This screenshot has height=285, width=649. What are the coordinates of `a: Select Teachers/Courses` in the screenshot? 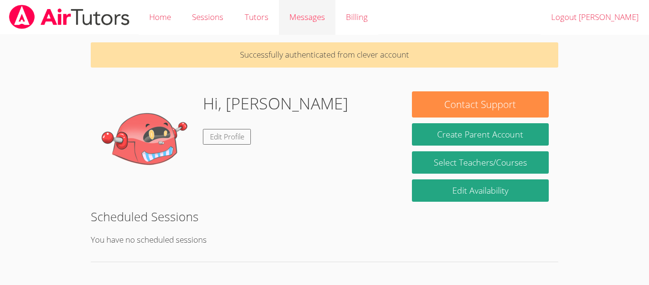 It's located at (480, 162).